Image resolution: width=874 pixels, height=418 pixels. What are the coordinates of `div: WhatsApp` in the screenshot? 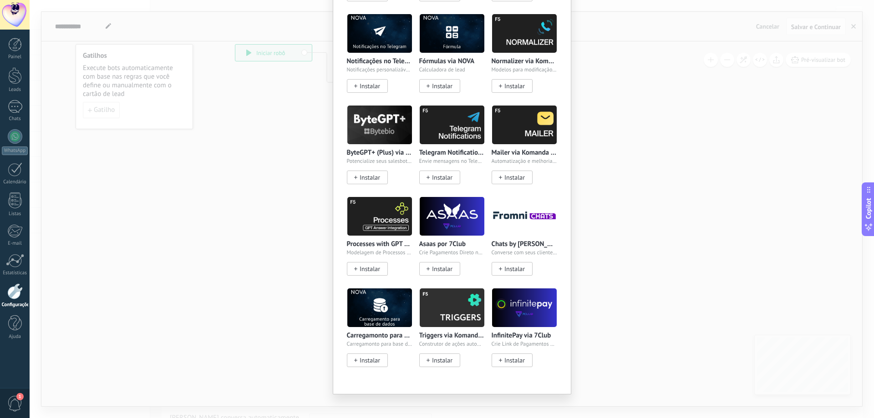 It's located at (15, 151).